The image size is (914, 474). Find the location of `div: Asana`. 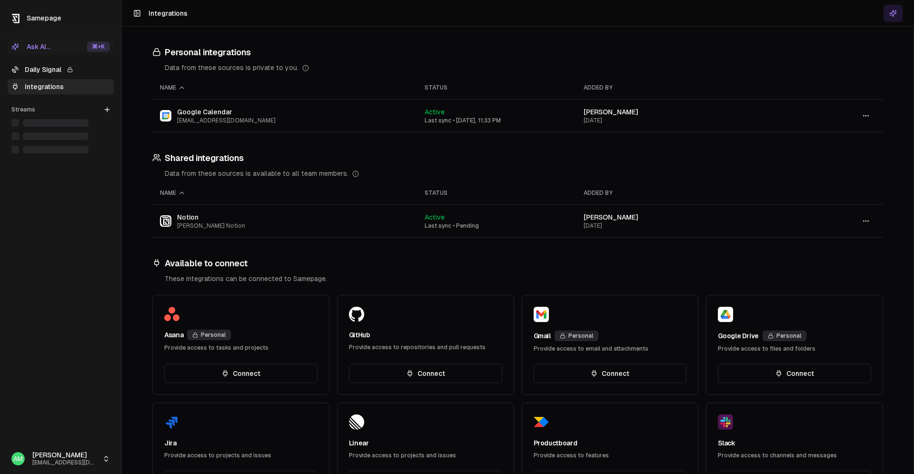

div: Asana is located at coordinates (174, 335).